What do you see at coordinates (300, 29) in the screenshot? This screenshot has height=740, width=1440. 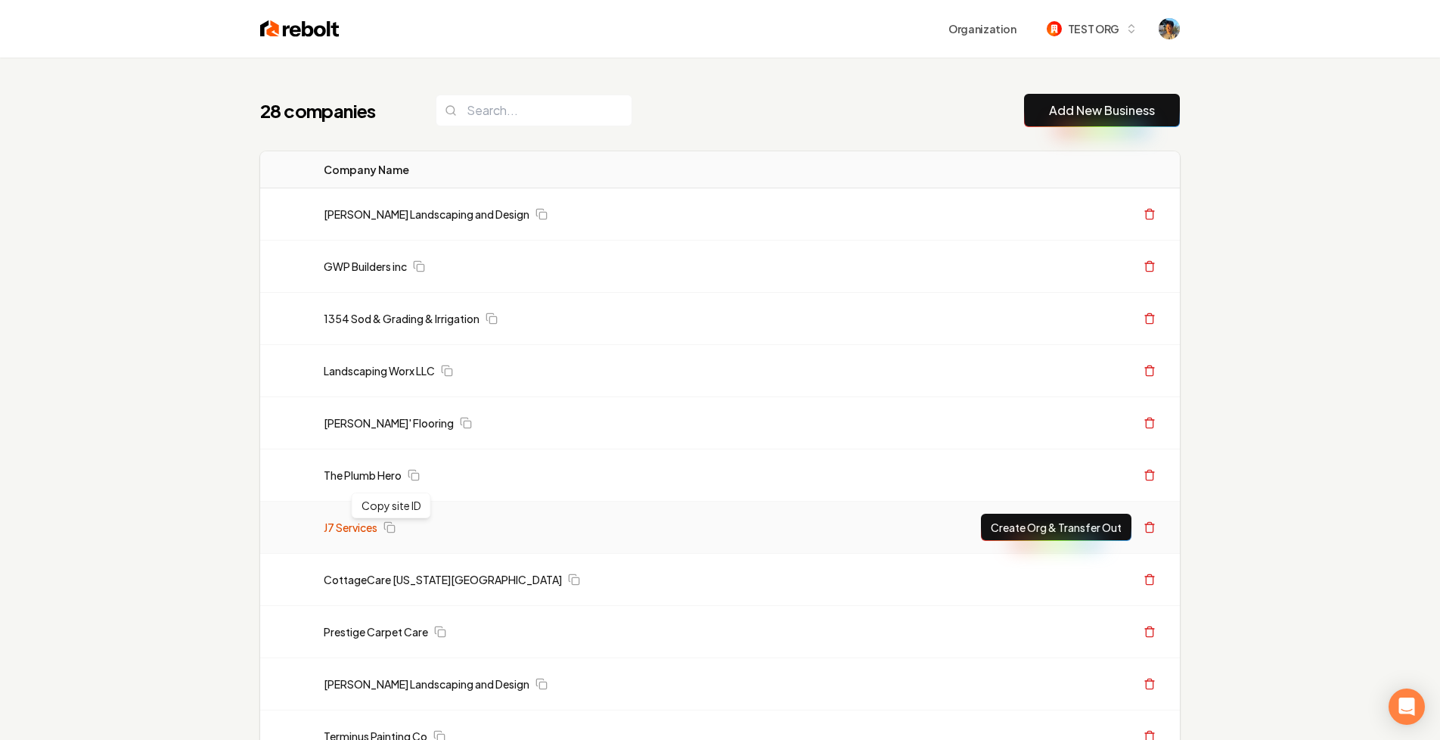 I see `img: Rebolt Logo` at bounding box center [300, 29].